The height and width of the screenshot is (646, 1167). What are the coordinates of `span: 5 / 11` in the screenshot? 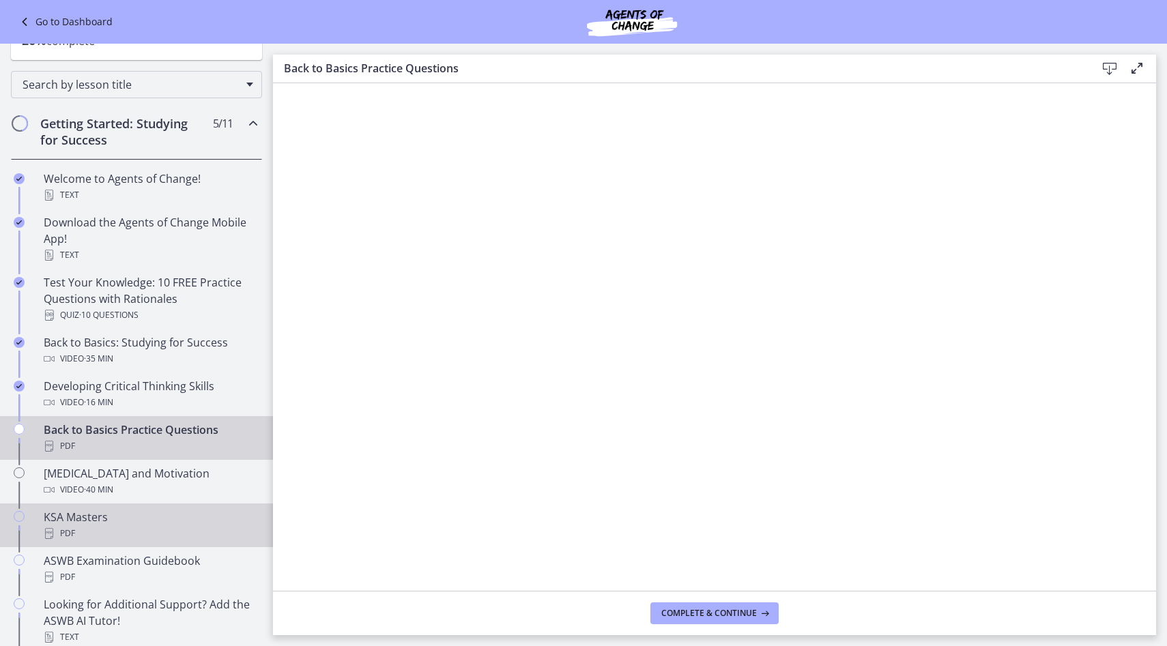 It's located at (222, 123).